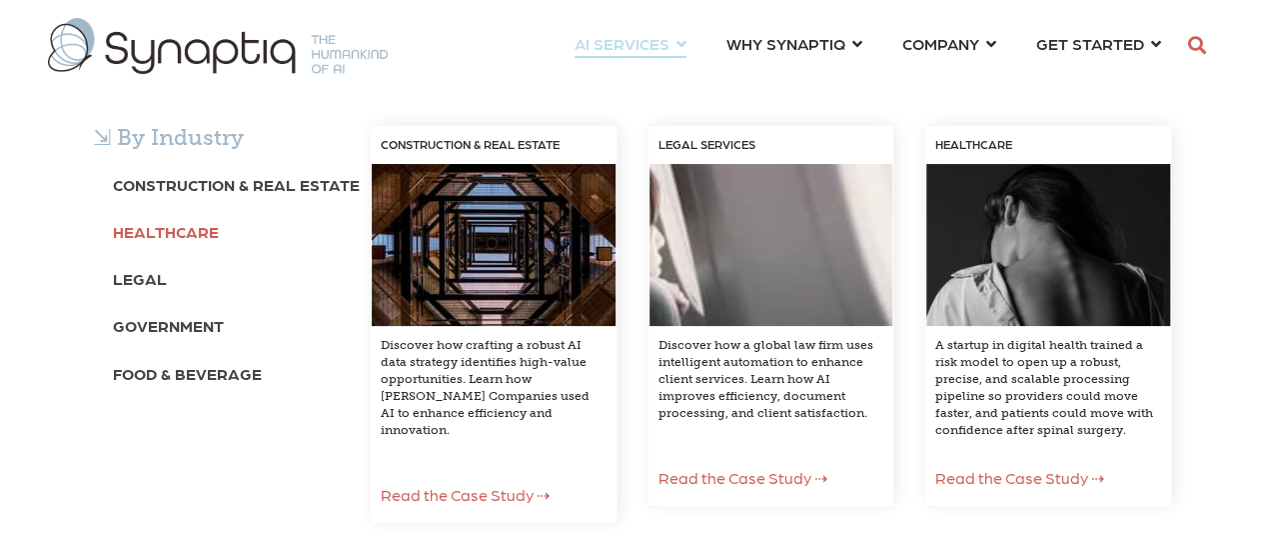  Describe the element at coordinates (1099, 43) in the screenshot. I see `a: GET STARTED` at that location.